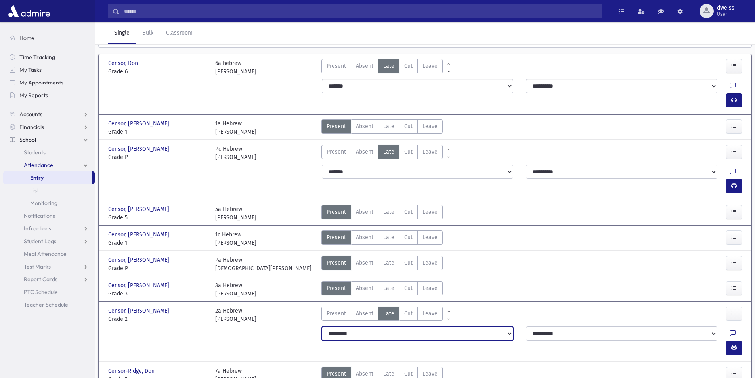 Image resolution: width=755 pixels, height=378 pixels. I want to click on span: Time Tracking, so click(37, 57).